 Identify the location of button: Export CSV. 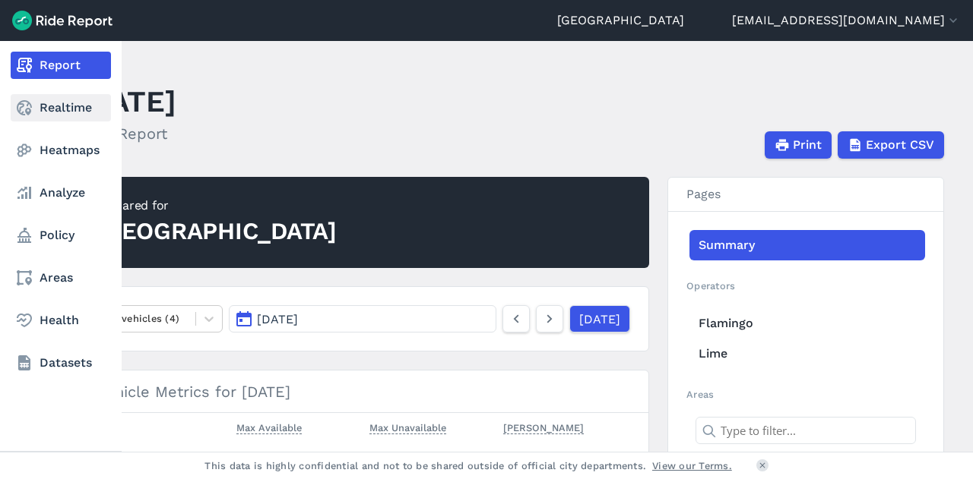
(891, 145).